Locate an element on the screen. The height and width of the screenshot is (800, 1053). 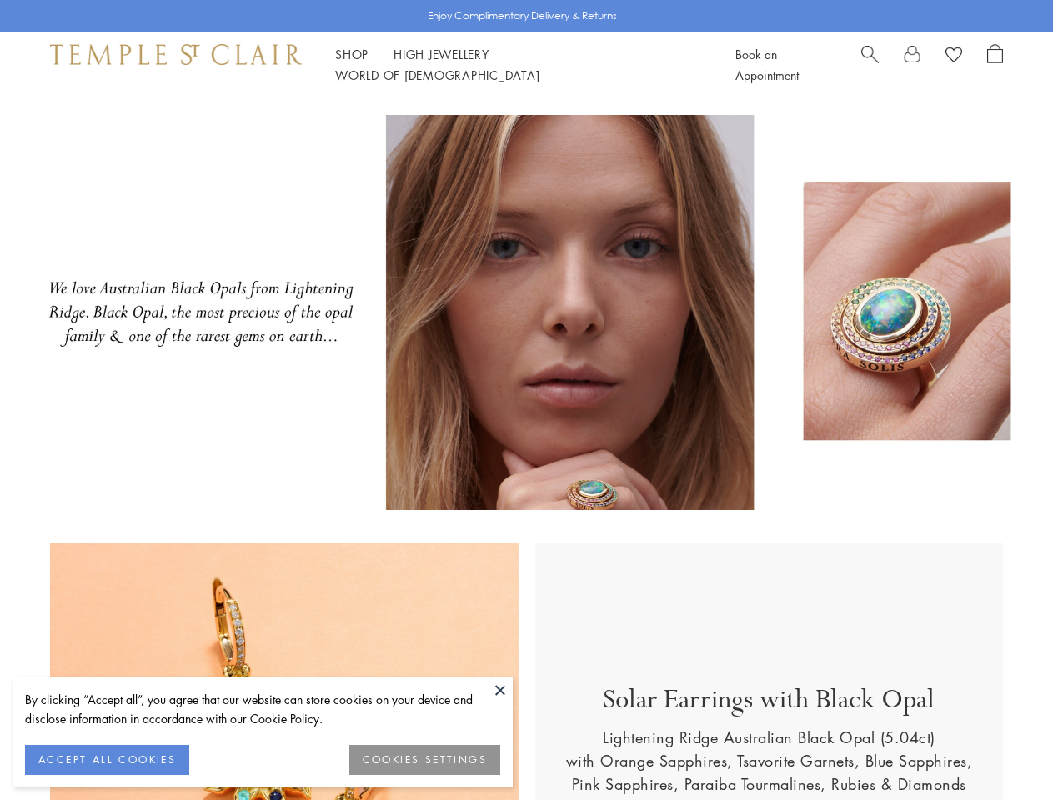
button: ACCEPT ALL COOKIES is located at coordinates (107, 760).